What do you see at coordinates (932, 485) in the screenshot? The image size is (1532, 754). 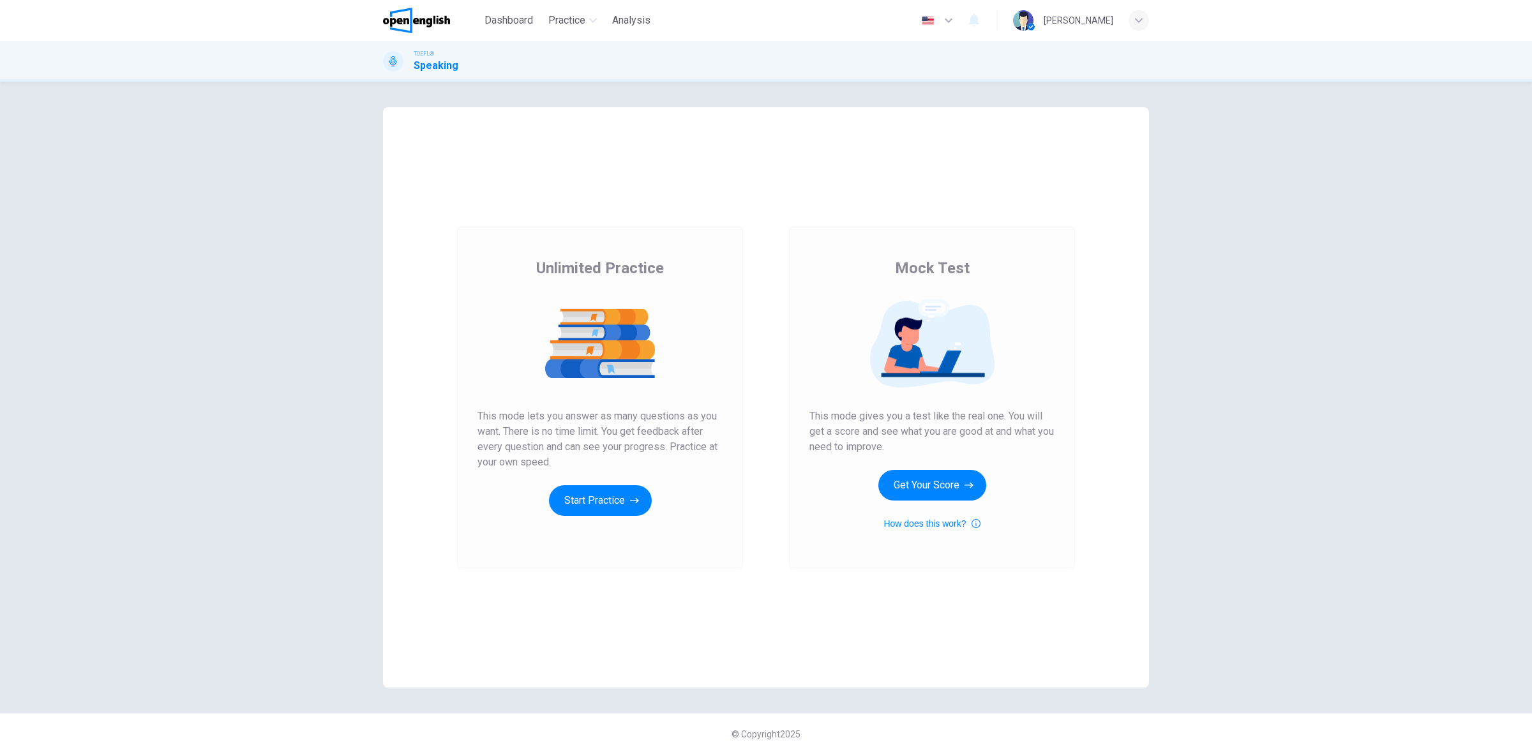 I see `button: Get Your Score` at bounding box center [932, 485].